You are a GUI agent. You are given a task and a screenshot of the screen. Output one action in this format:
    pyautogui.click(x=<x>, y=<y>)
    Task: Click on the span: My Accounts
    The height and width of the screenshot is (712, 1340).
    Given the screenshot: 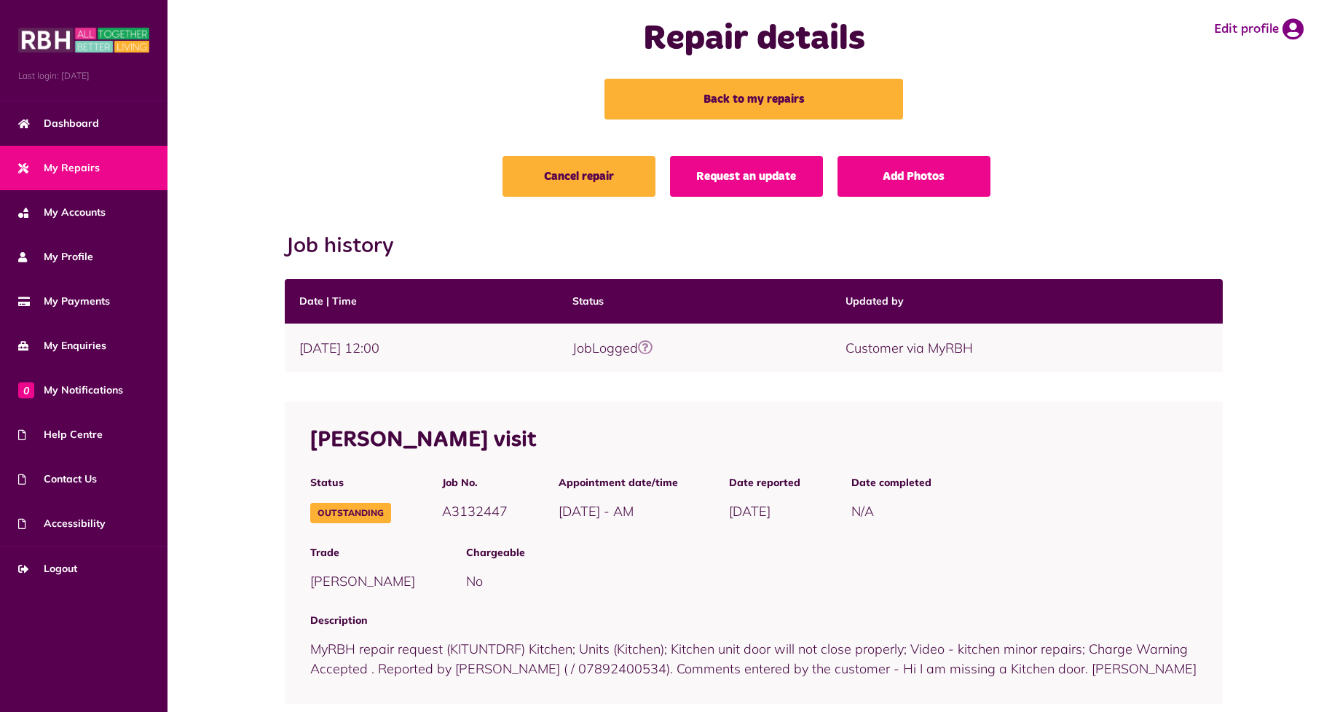 What is the action you would take?
    pyautogui.click(x=62, y=212)
    